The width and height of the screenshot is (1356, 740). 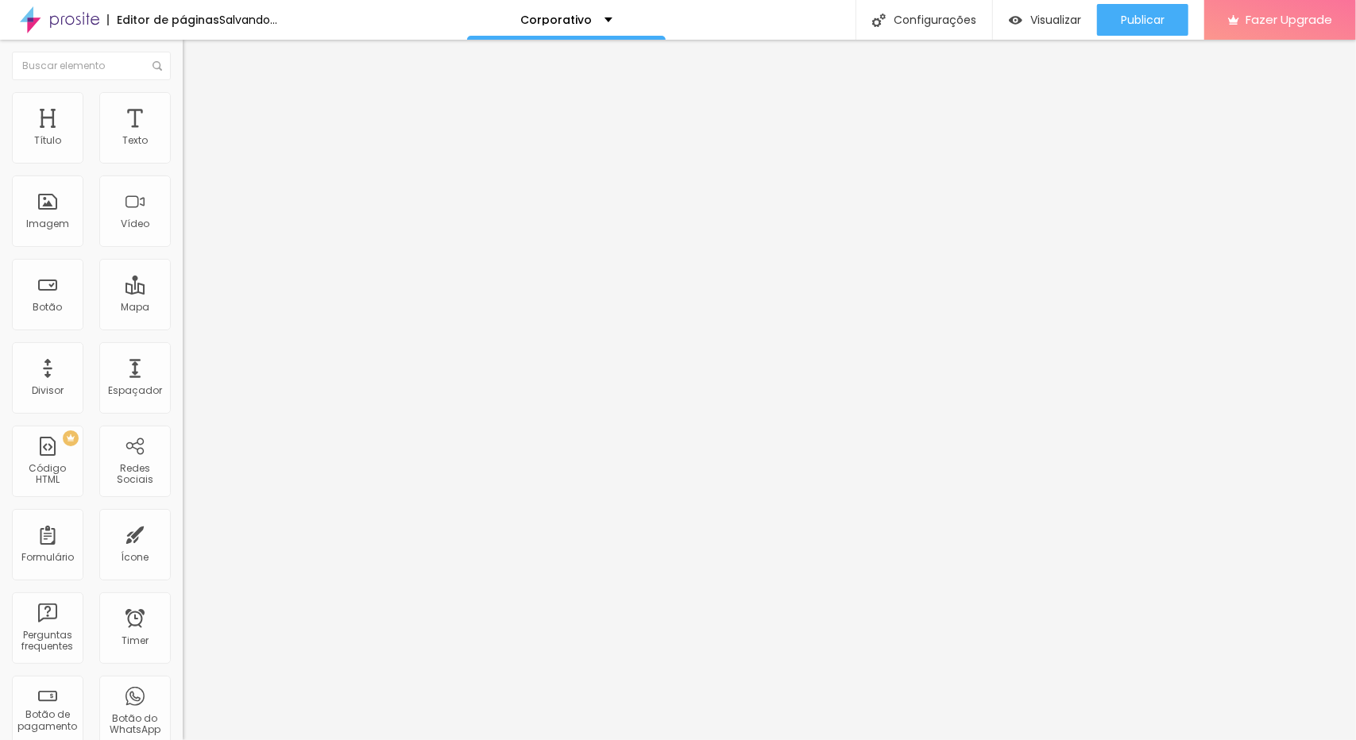 I want to click on button: Visualizar, so click(x=1045, y=20).